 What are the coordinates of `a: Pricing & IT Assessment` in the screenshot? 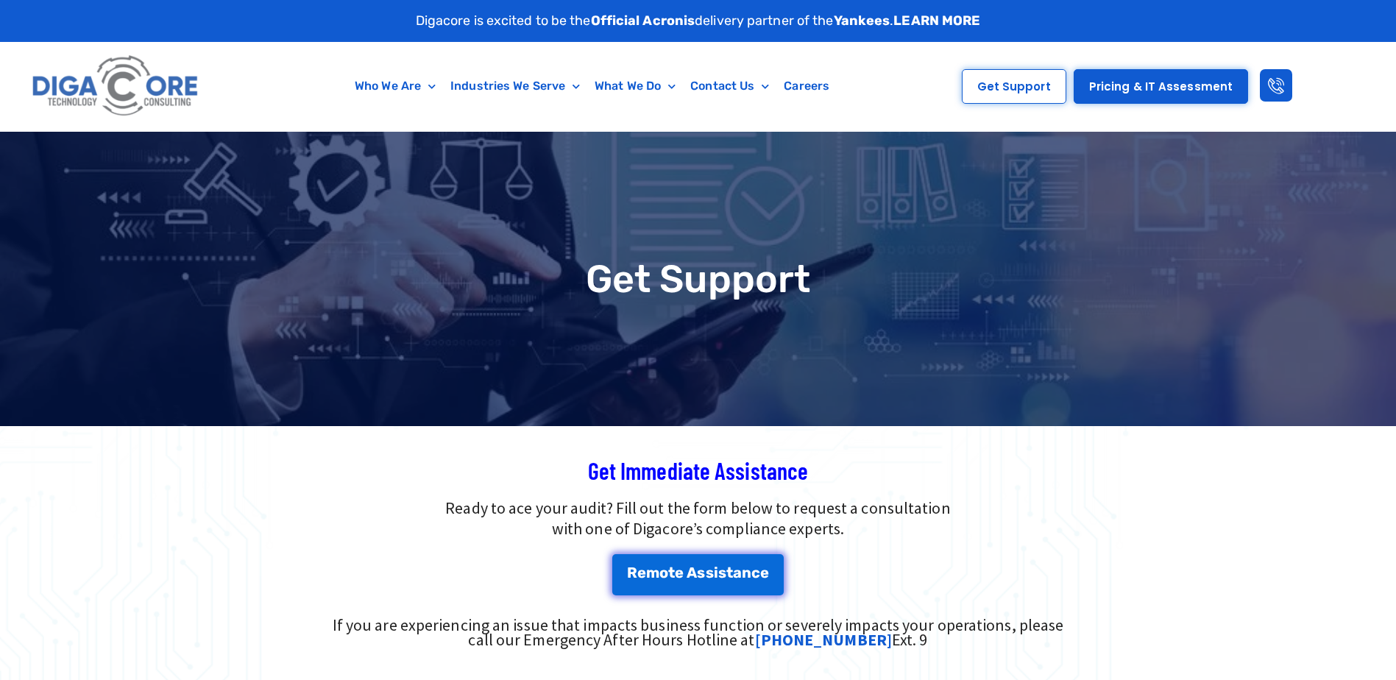 It's located at (1161, 86).